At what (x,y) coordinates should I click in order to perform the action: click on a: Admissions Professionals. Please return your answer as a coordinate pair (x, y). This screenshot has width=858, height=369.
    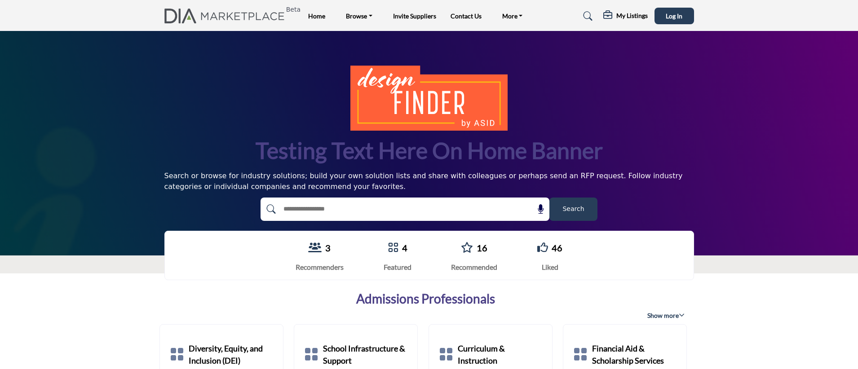
    Looking at the image, I should click on (425, 299).